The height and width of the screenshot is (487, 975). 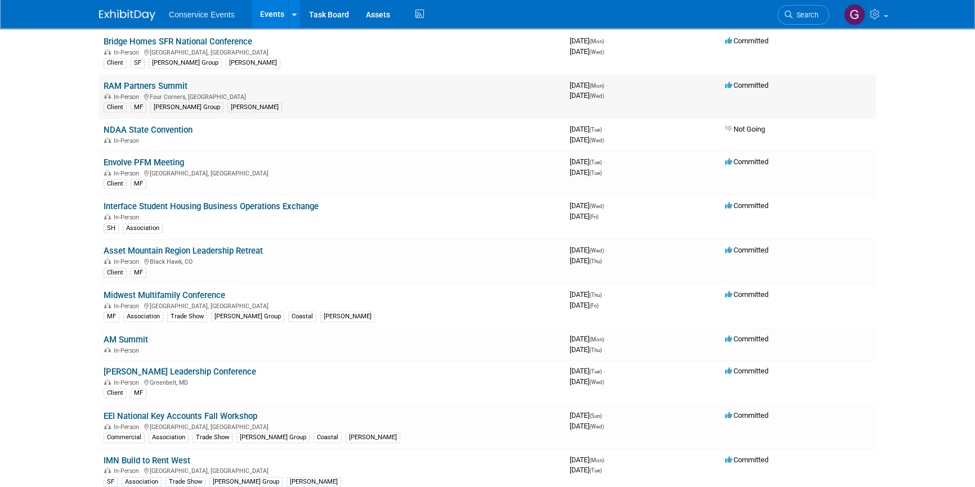 What do you see at coordinates (127, 15) in the screenshot?
I see `img: ExhibitDay` at bounding box center [127, 15].